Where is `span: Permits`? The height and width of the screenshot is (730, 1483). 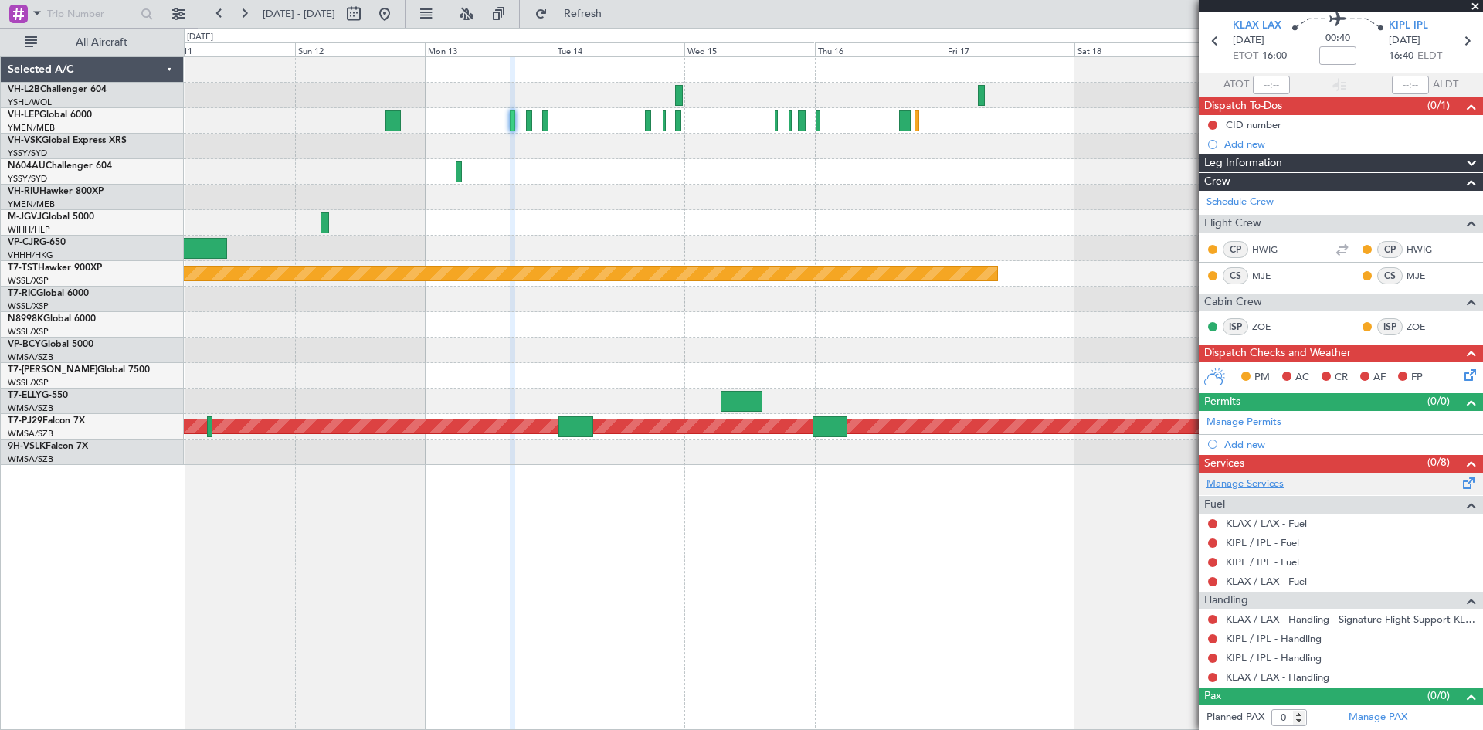
span: Permits is located at coordinates (1222, 402).